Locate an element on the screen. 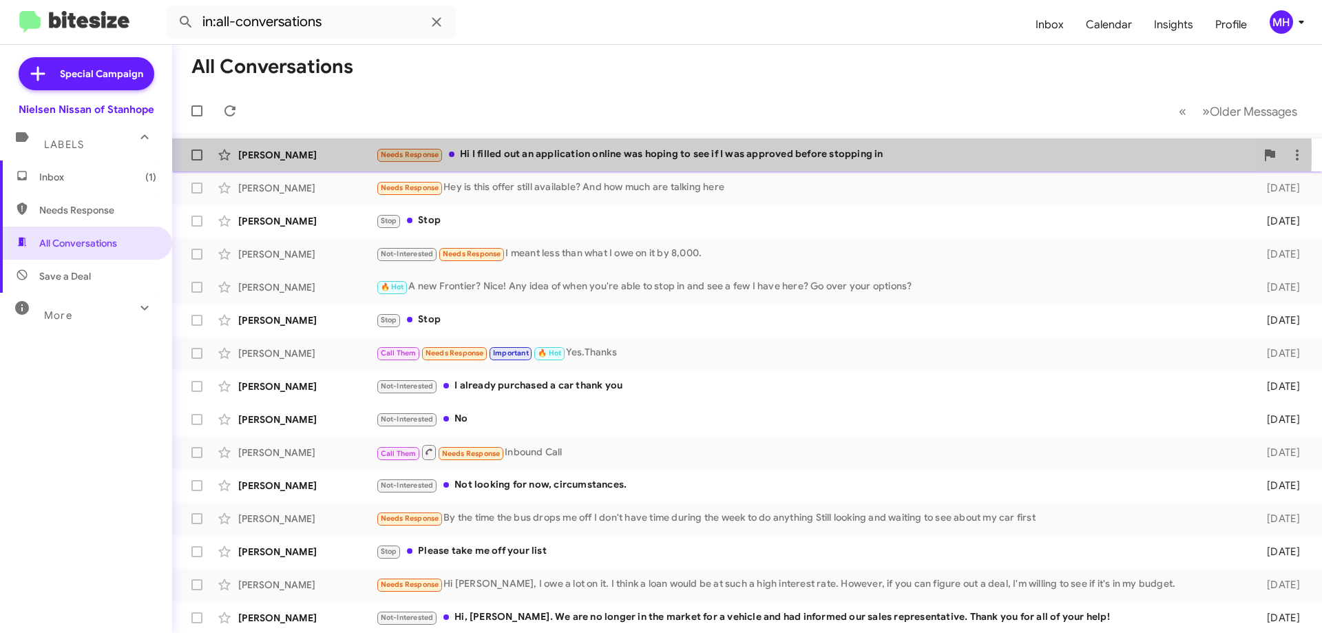  h1: All Conversations is located at coordinates (272, 67).